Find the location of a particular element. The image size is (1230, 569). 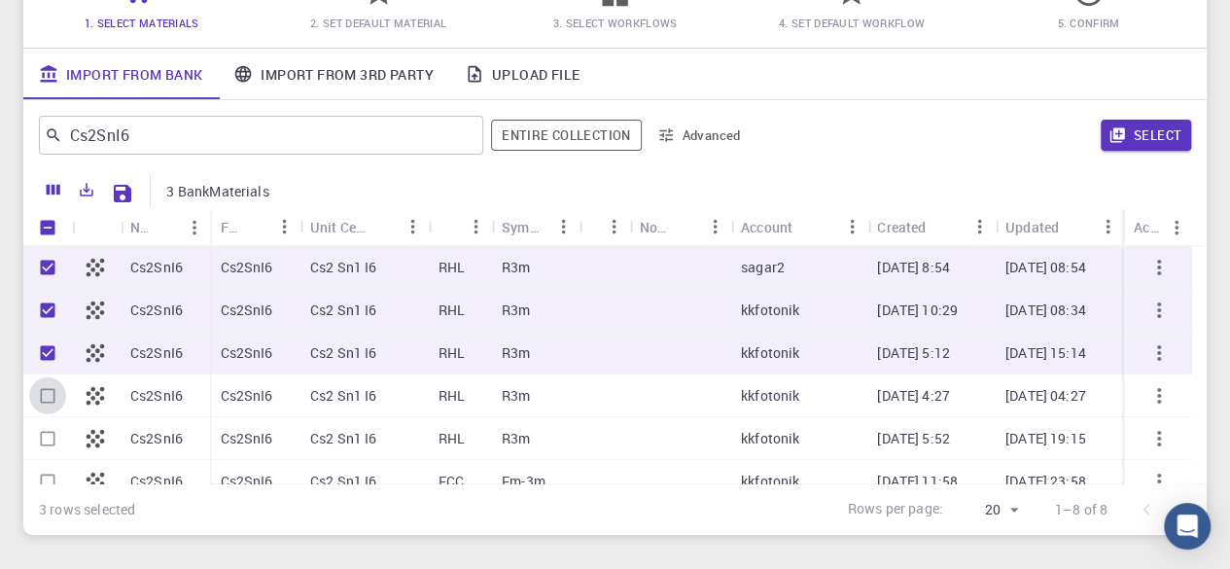

div: Icon is located at coordinates (96, 227).